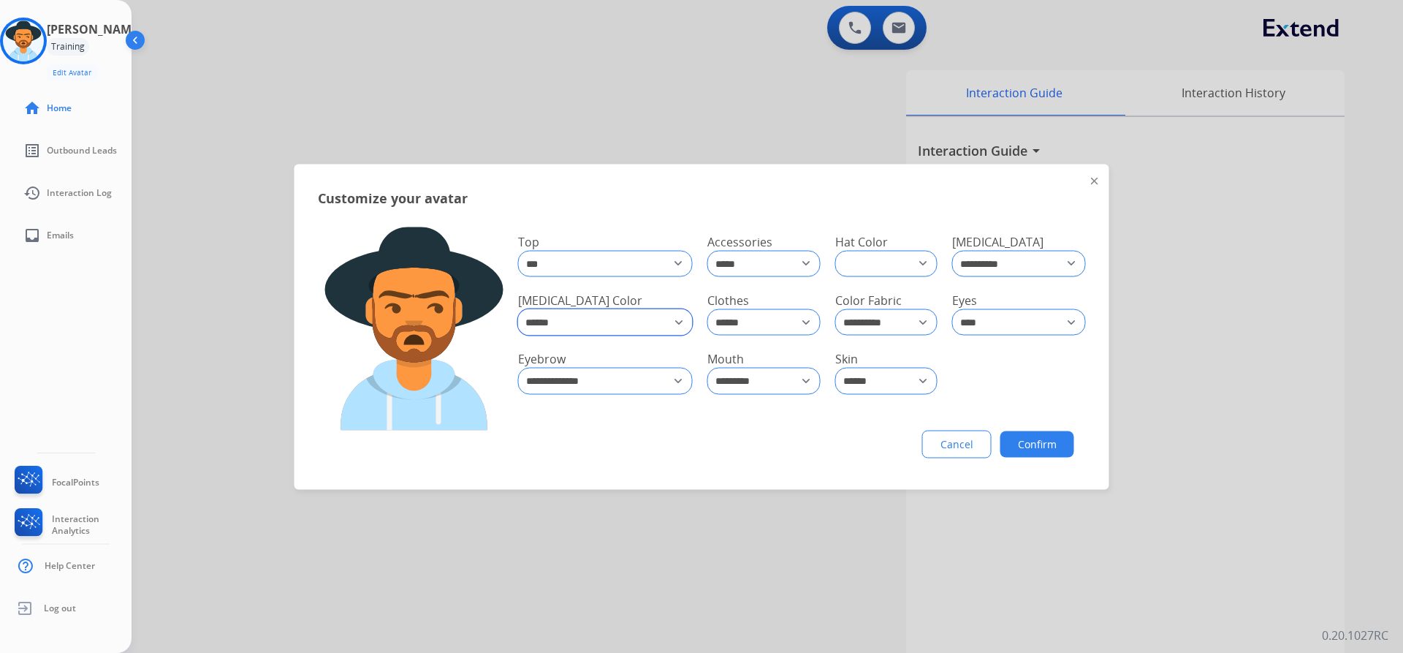  I want to click on span: Customize your avatar, so click(392, 197).